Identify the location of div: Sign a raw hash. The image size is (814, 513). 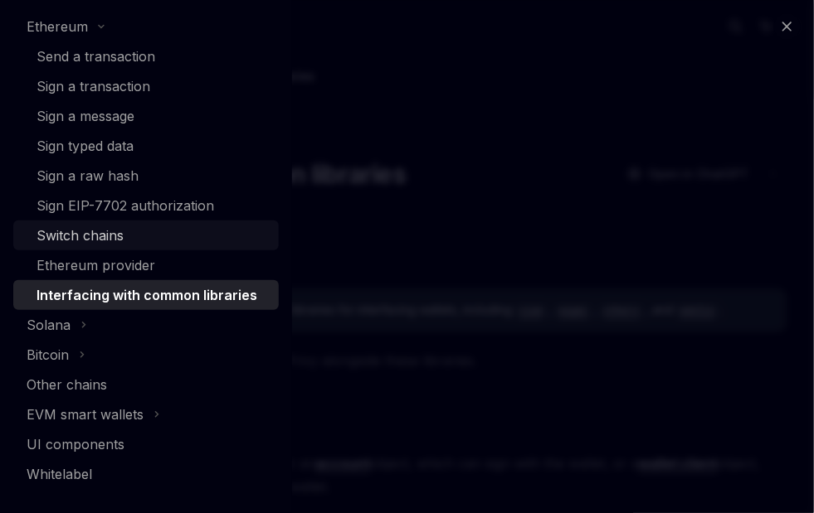
(87, 176).